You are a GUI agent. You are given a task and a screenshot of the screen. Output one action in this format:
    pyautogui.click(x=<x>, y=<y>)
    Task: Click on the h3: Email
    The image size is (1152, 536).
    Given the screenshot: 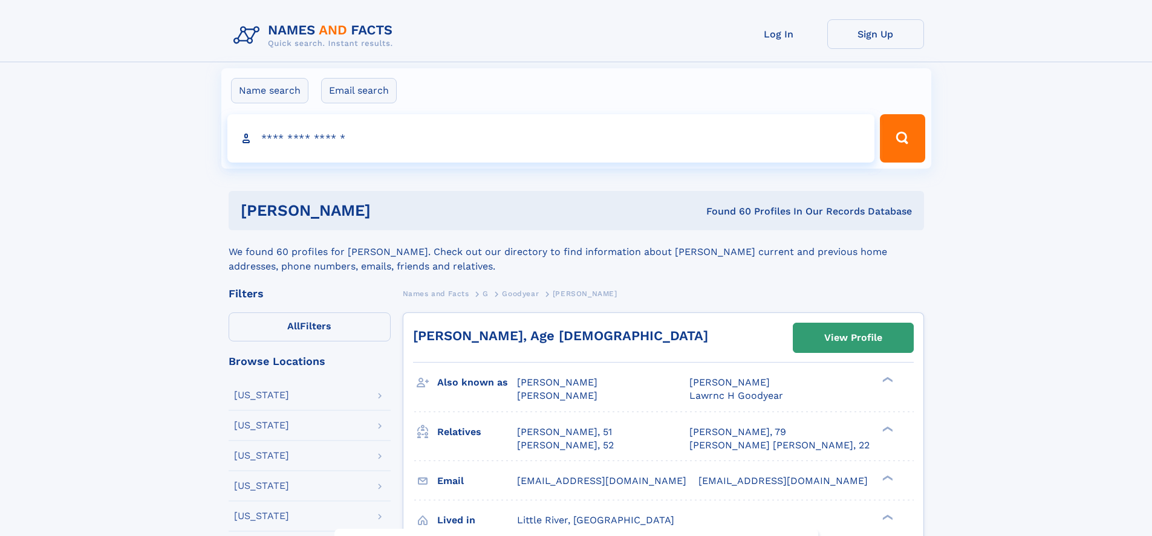 What is the action you would take?
    pyautogui.click(x=477, y=481)
    